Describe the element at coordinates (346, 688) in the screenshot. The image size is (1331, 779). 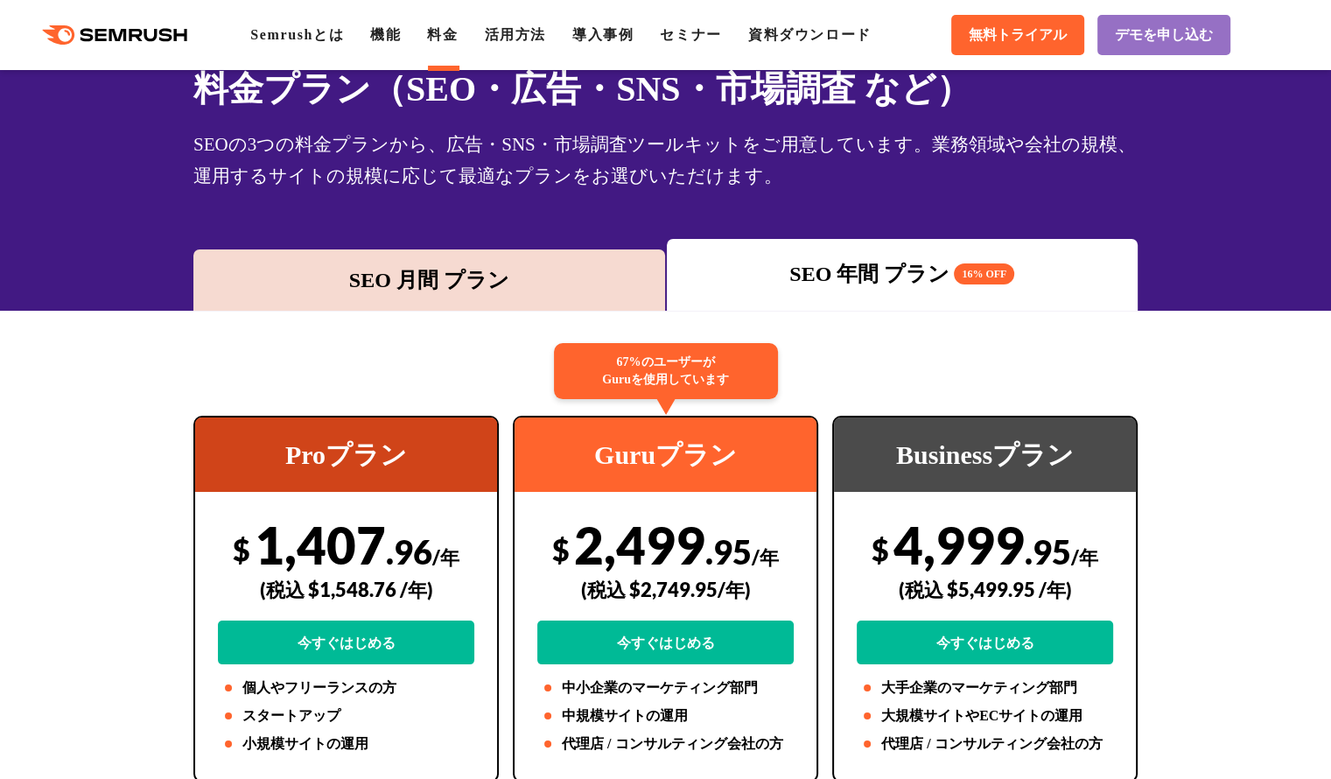
I see `li: 個人やフリーランスの方` at that location.